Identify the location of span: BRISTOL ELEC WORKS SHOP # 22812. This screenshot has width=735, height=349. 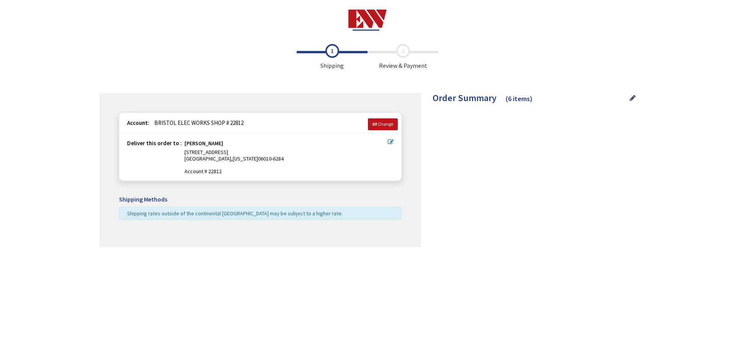
(197, 122).